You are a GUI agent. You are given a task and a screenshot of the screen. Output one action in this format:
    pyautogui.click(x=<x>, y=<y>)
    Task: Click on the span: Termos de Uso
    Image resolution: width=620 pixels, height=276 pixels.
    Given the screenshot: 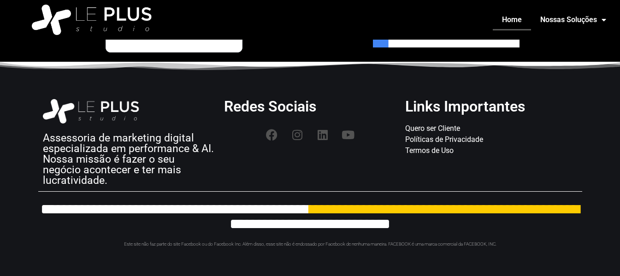 What is the action you would take?
    pyautogui.click(x=429, y=151)
    